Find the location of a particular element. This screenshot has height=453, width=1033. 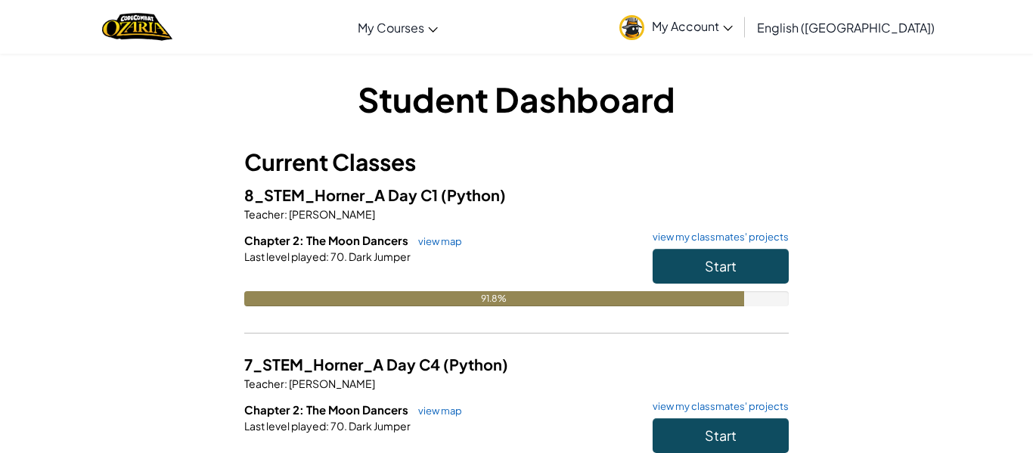

span: My Account is located at coordinates (692, 26).